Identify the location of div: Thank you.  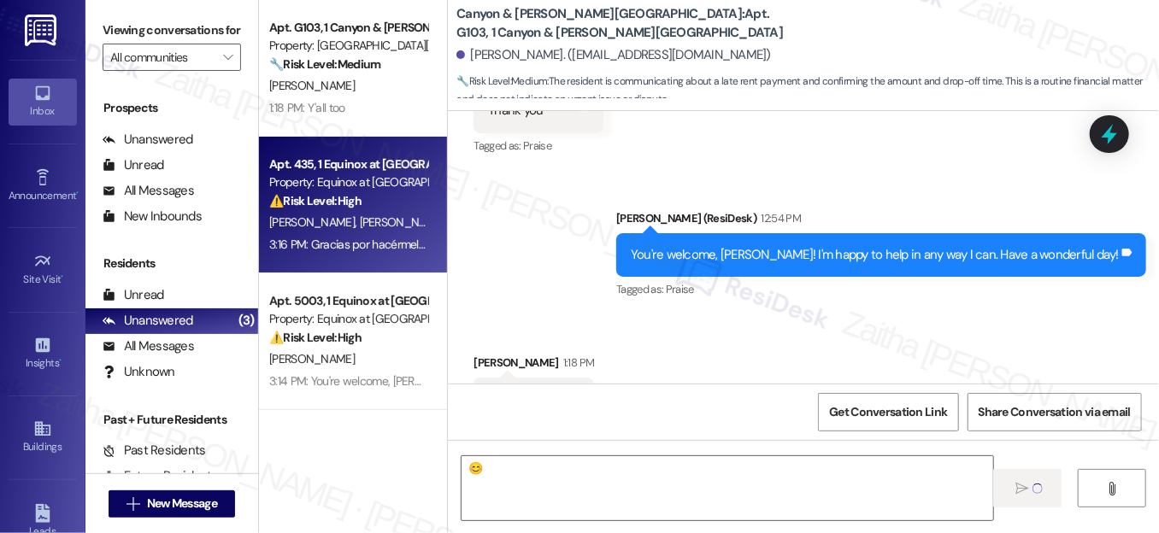
(515, 110).